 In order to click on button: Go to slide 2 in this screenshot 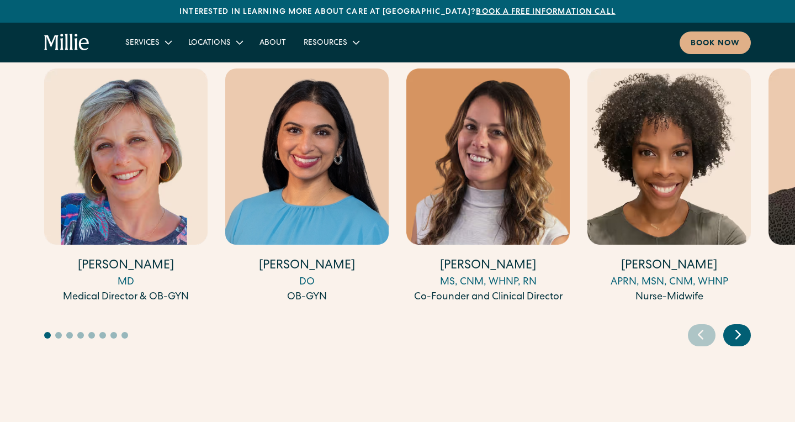, I will do `click(58, 335)`.